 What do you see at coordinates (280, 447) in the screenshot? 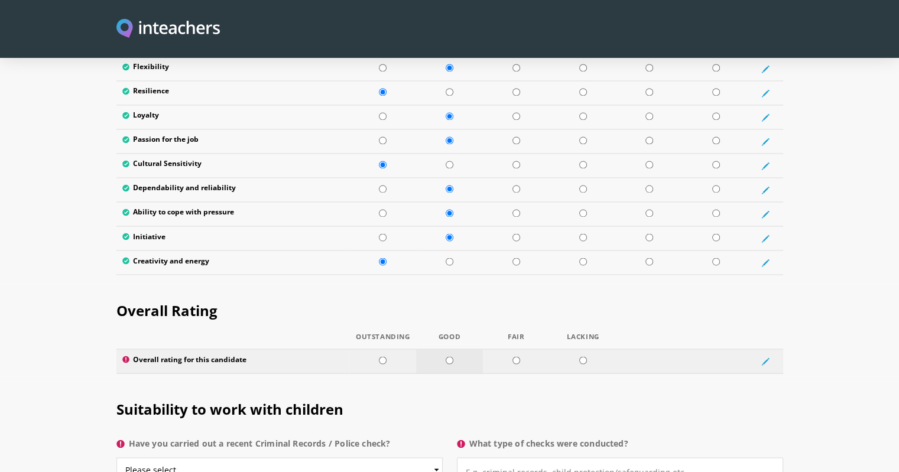
I see `label: Have you carried out a recent Criminal Records / Police check?` at bounding box center [280, 447].